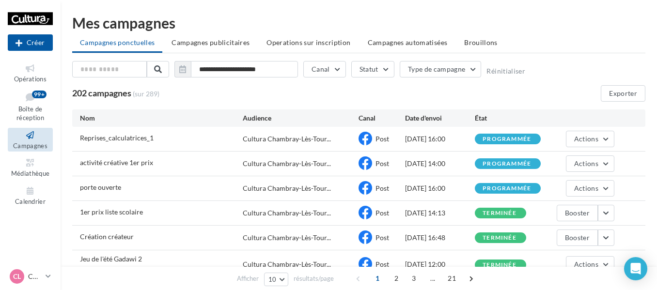 The image size is (657, 290). I want to click on div: Open Intercom Messenger, so click(635, 269).